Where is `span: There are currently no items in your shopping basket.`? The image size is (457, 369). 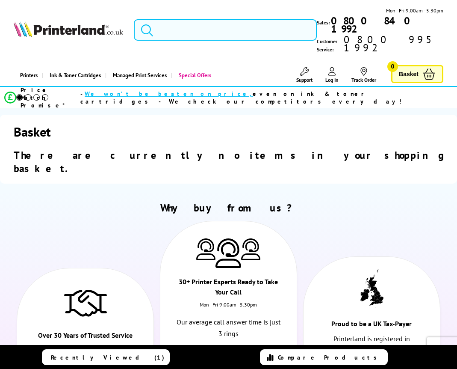
span: There are currently no items in your shopping basket. is located at coordinates (228, 162).